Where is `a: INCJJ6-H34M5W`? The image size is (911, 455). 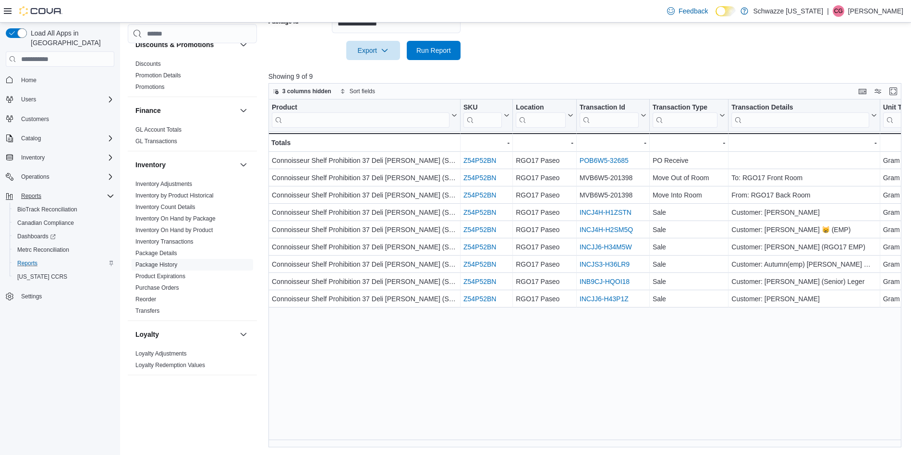 a: INCJJ6-H34M5W is located at coordinates (605, 247).